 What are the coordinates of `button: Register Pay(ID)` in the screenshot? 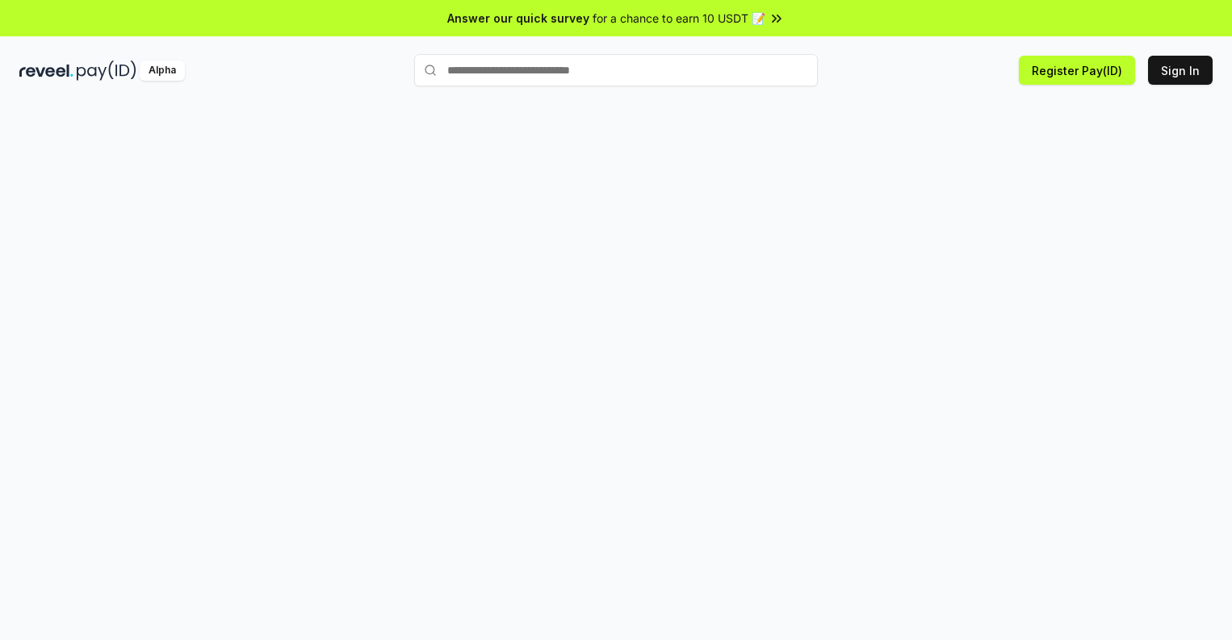 It's located at (1077, 70).